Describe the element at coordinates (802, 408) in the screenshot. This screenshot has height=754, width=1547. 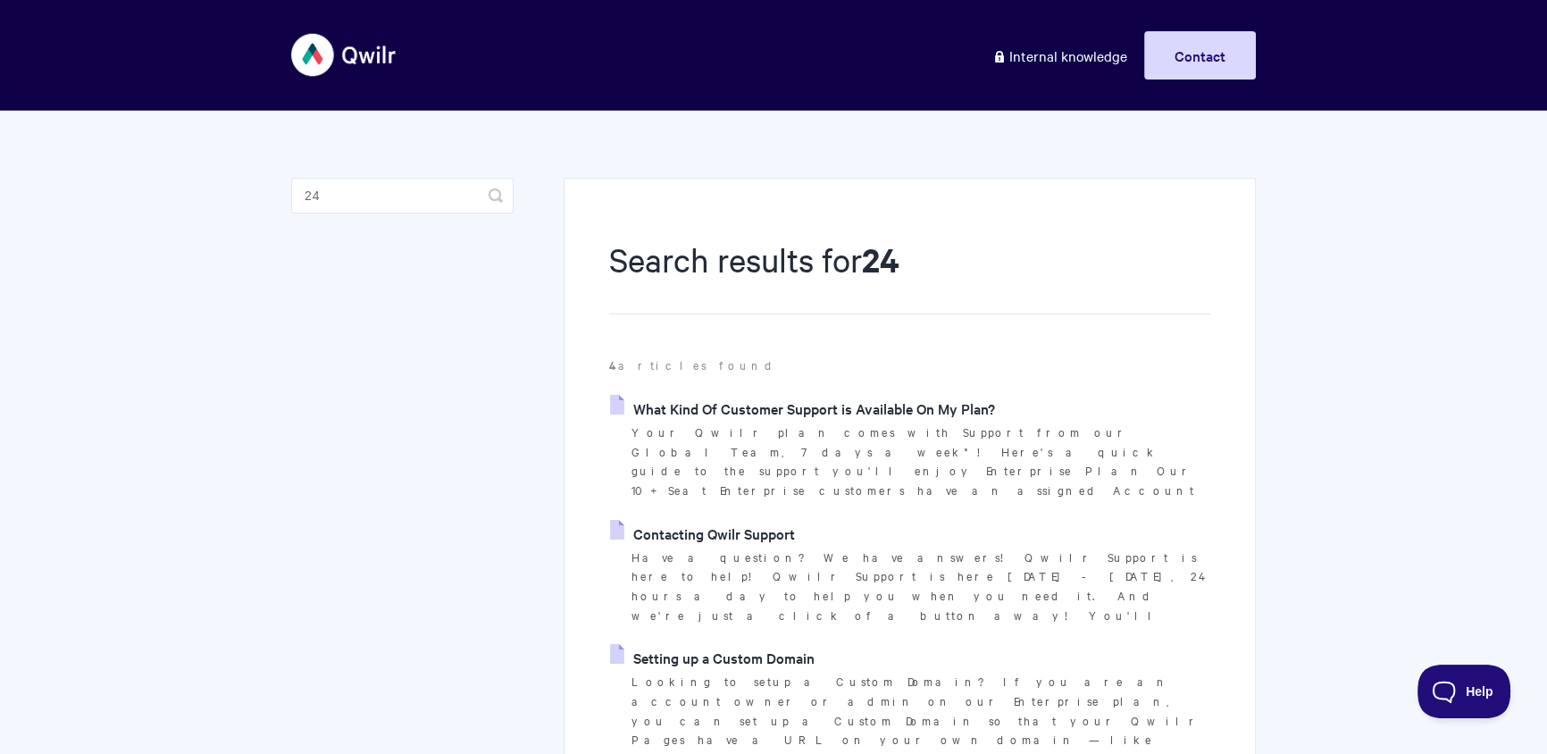
I see `a: What Kind Of Customer Support is Available On My Plan?` at that location.